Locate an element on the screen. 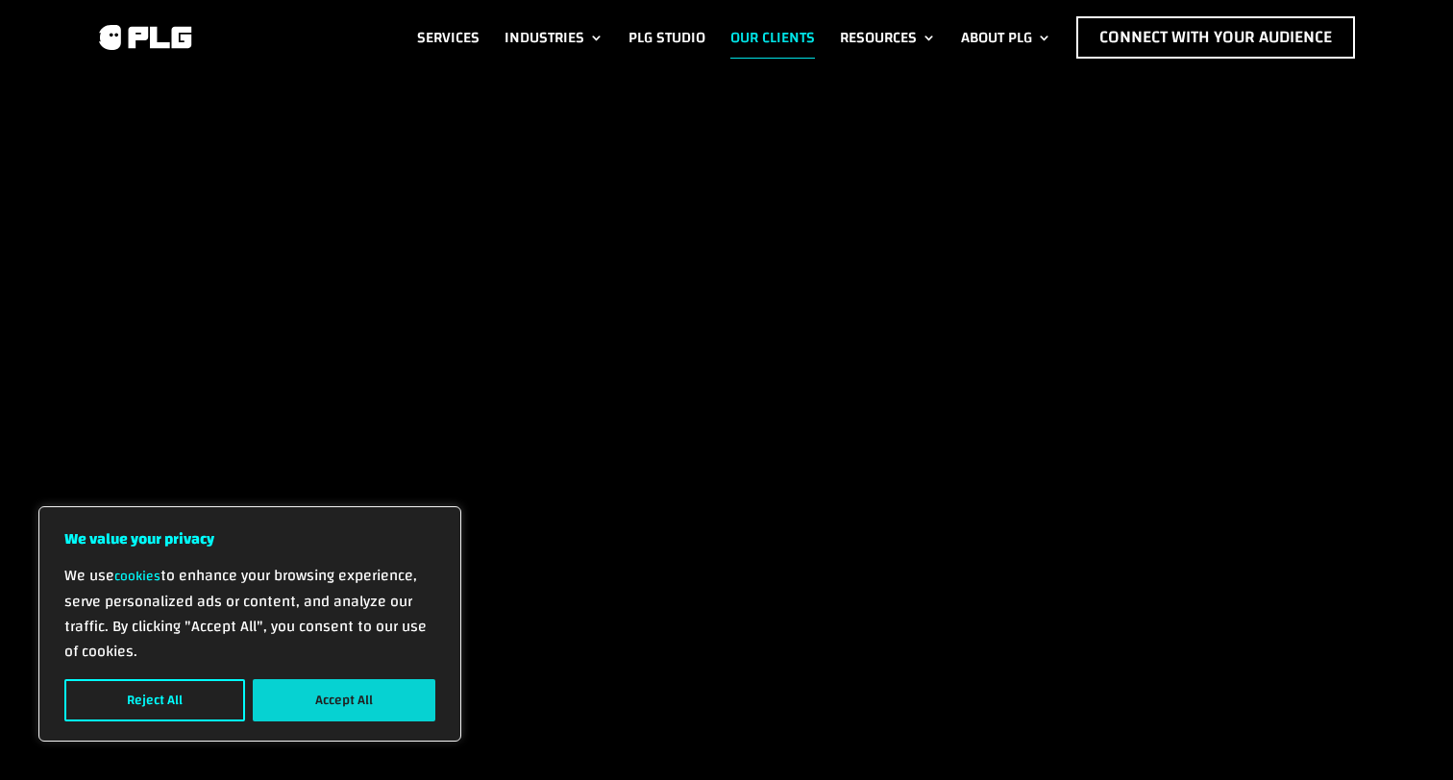  a: PLG Studio is located at coordinates (667, 37).